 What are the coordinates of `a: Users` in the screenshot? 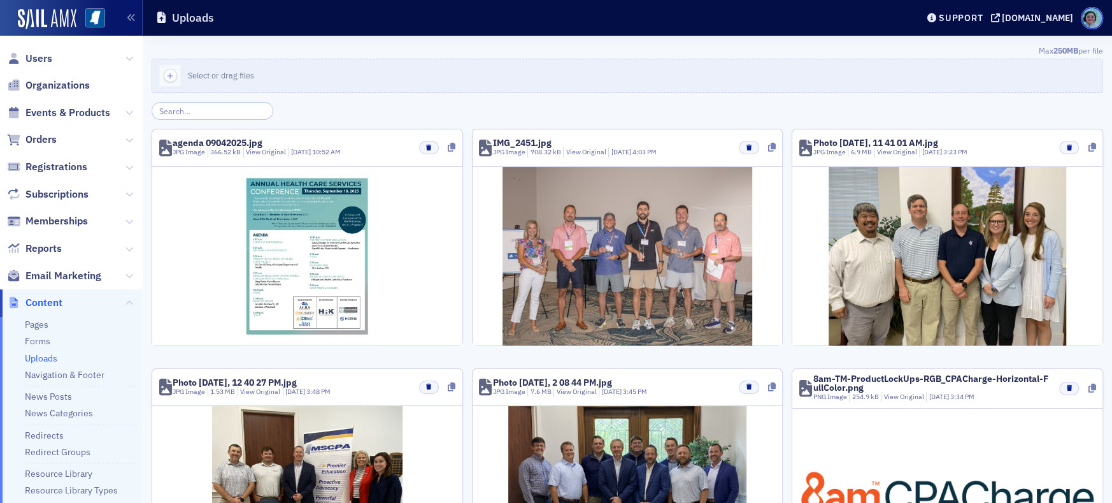 It's located at (29, 59).